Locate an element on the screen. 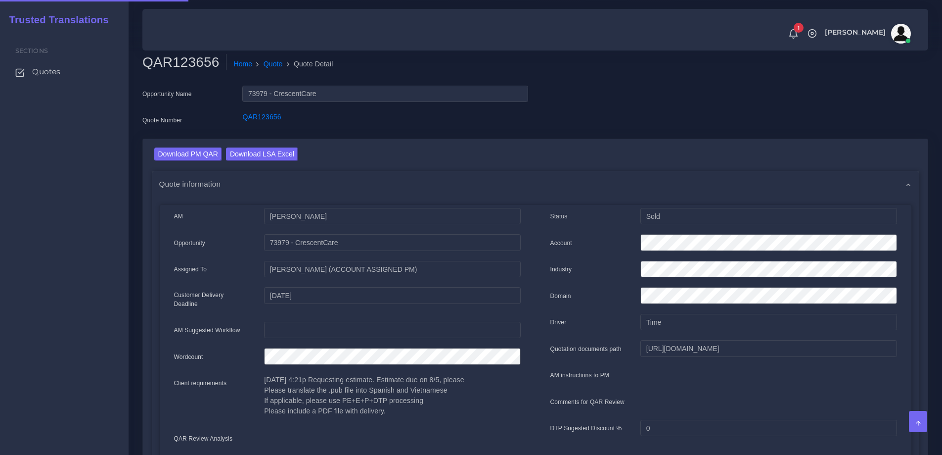  li: Quote Detail is located at coordinates (308, 64).